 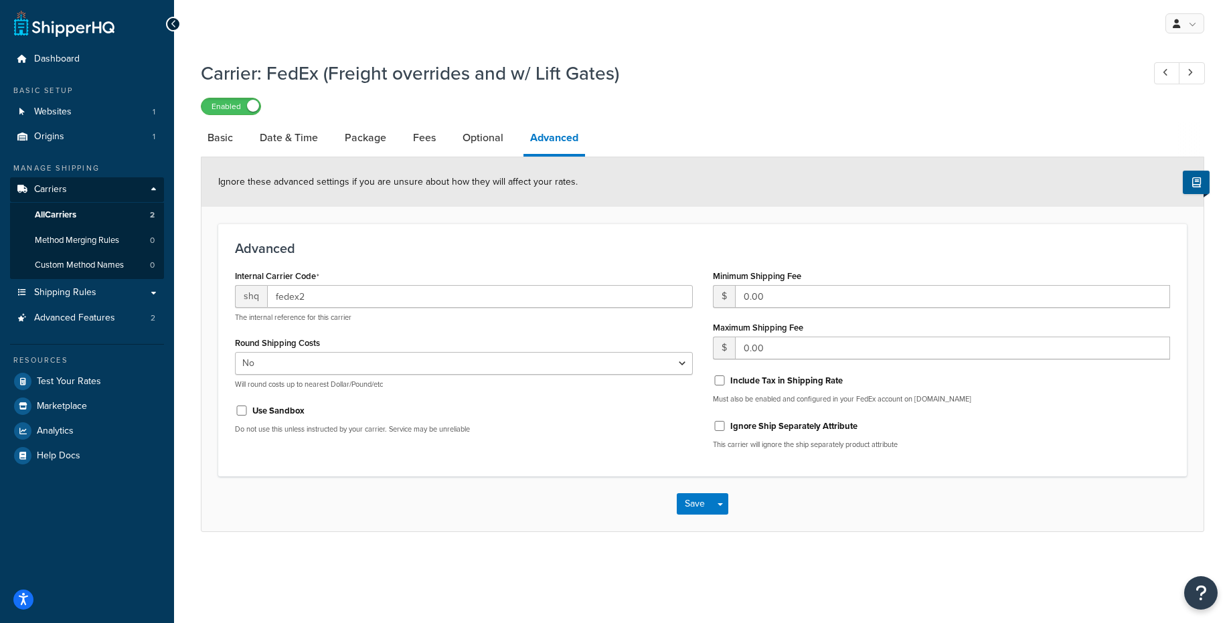 I want to click on div: Manage Shipping, so click(x=87, y=168).